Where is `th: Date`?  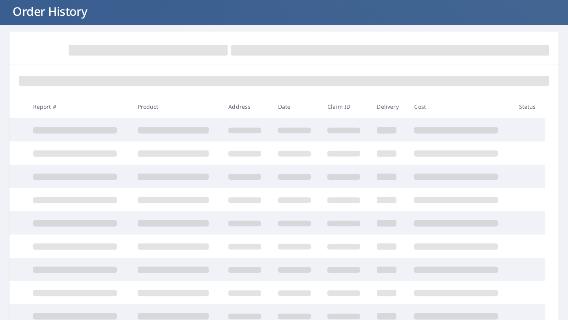 th: Date is located at coordinates (296, 106).